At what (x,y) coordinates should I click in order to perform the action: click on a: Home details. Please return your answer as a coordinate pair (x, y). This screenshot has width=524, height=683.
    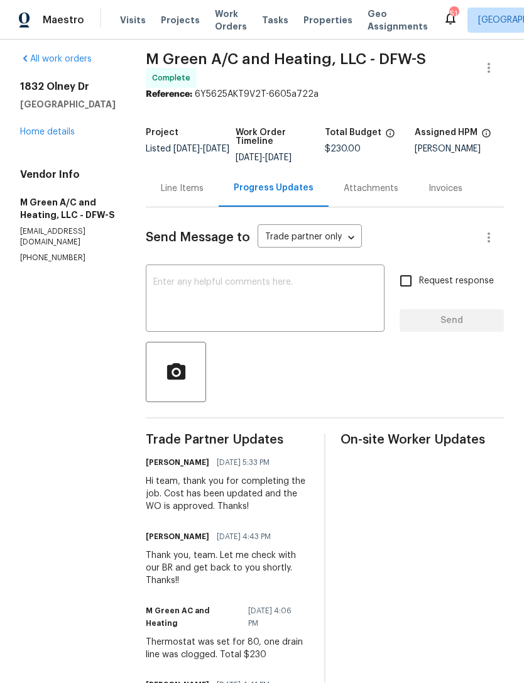
    Looking at the image, I should click on (47, 132).